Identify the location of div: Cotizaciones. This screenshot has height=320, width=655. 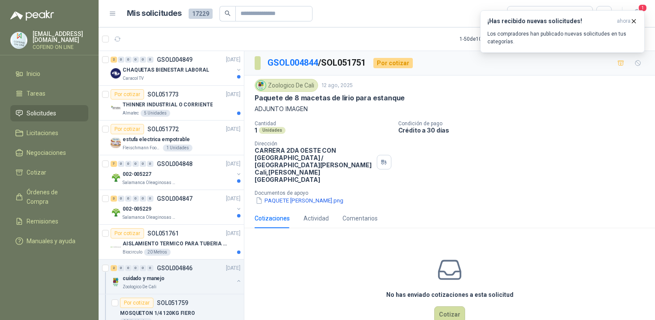
(272, 218).